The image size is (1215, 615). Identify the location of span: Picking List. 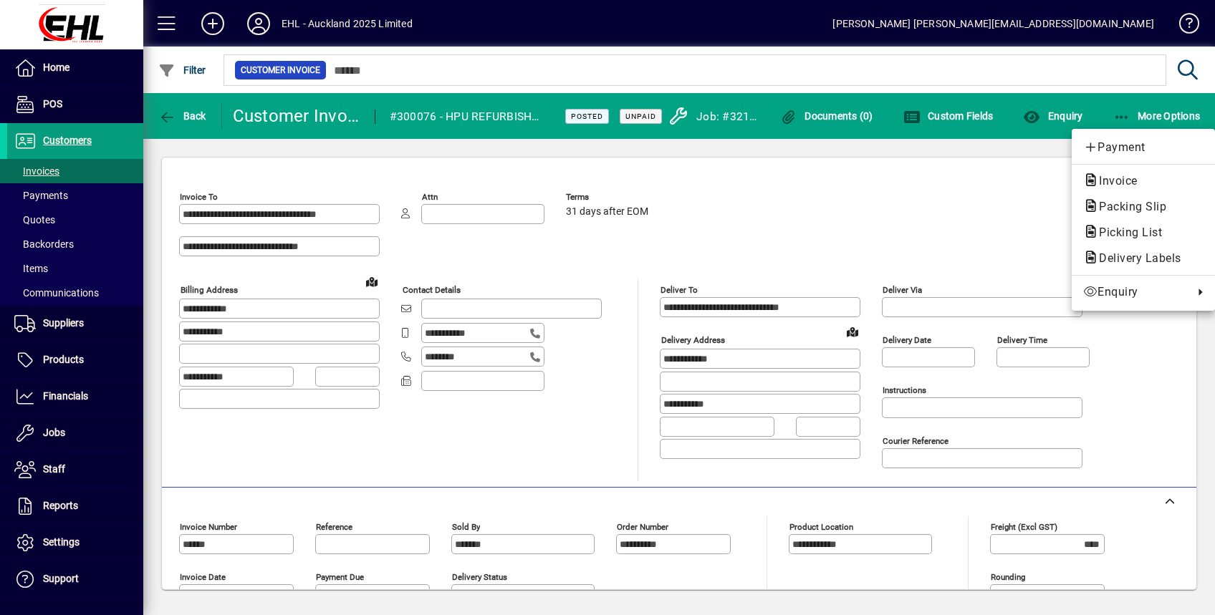
(1126, 232).